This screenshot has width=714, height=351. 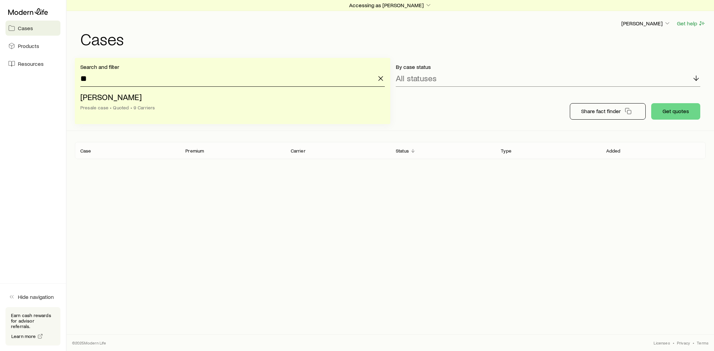 I want to click on button: Share fact finder, so click(x=607, y=111).